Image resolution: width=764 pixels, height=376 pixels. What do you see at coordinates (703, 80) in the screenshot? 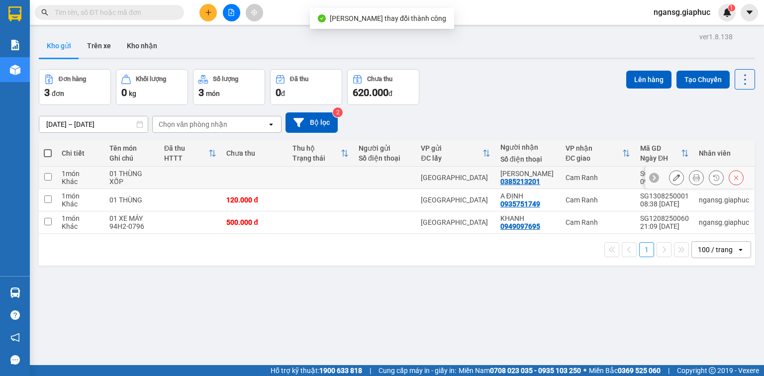
I see `button: Tạo Chuyến` at bounding box center [703, 80].